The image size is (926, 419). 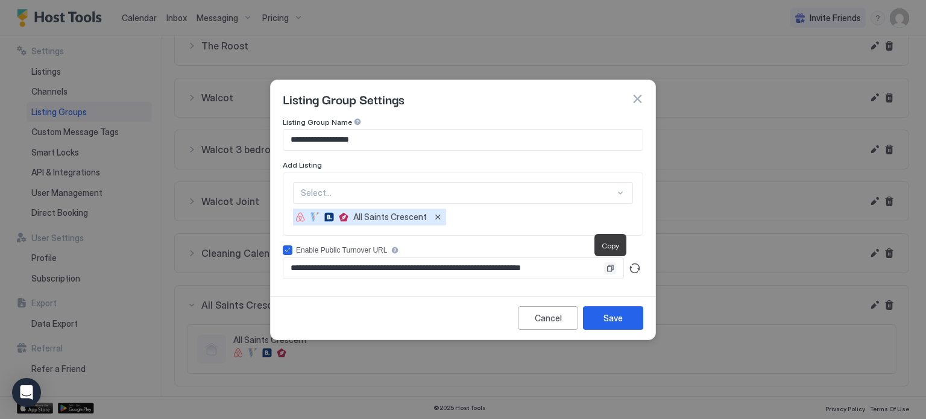 What do you see at coordinates (548, 318) in the screenshot?
I see `div: Cancel` at bounding box center [548, 318].